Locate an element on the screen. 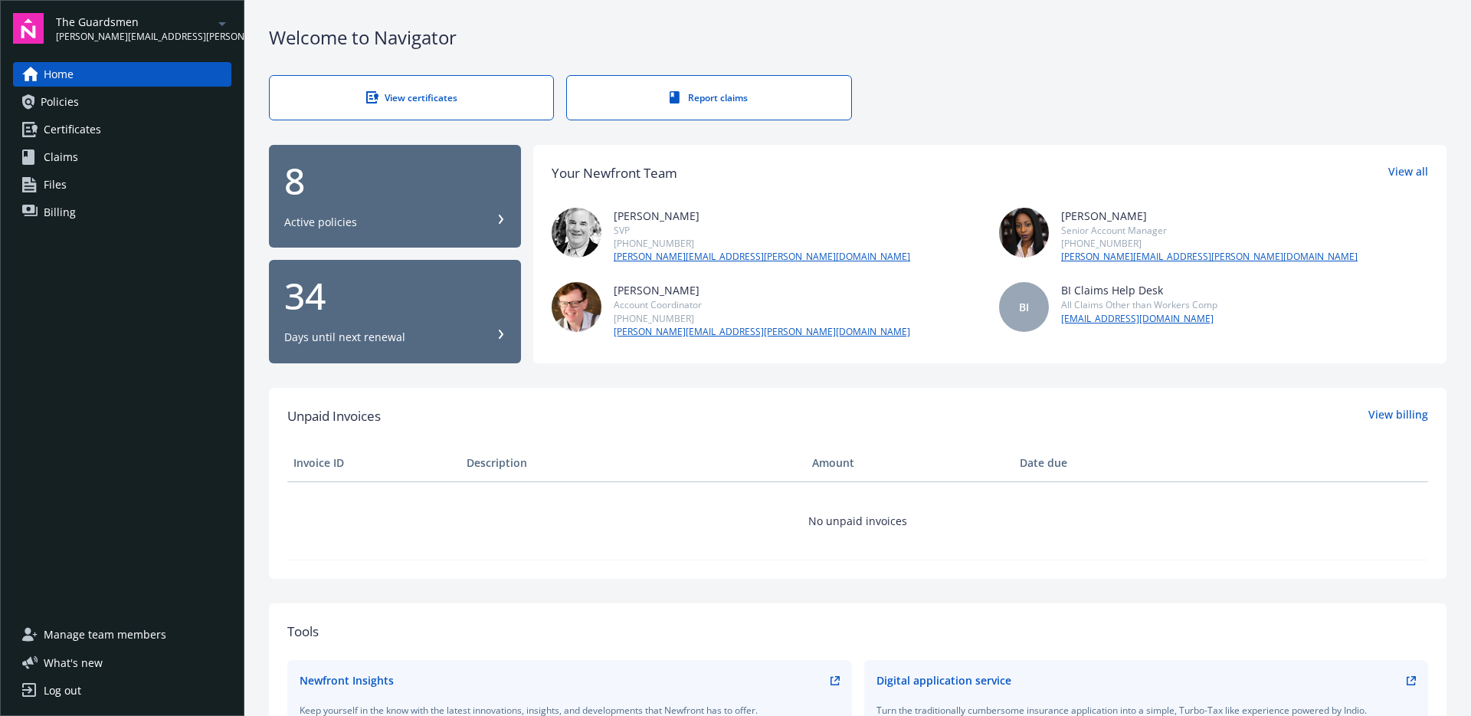  a: Manage team members is located at coordinates (122, 635).